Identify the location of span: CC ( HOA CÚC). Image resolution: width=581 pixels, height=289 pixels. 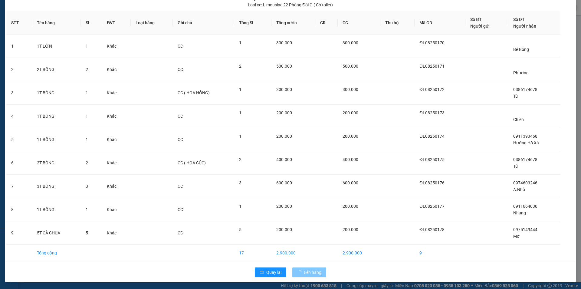
(192, 163).